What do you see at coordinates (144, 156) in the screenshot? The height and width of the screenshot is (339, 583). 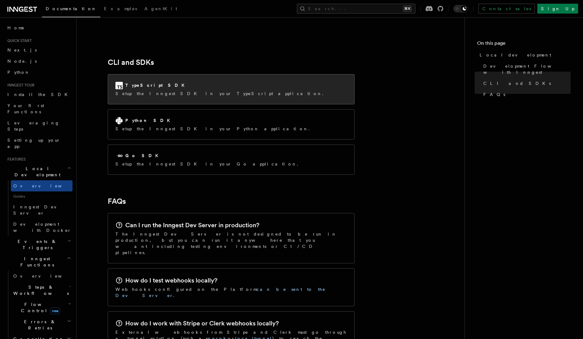 I see `h2: Go SDK` at bounding box center [144, 156].